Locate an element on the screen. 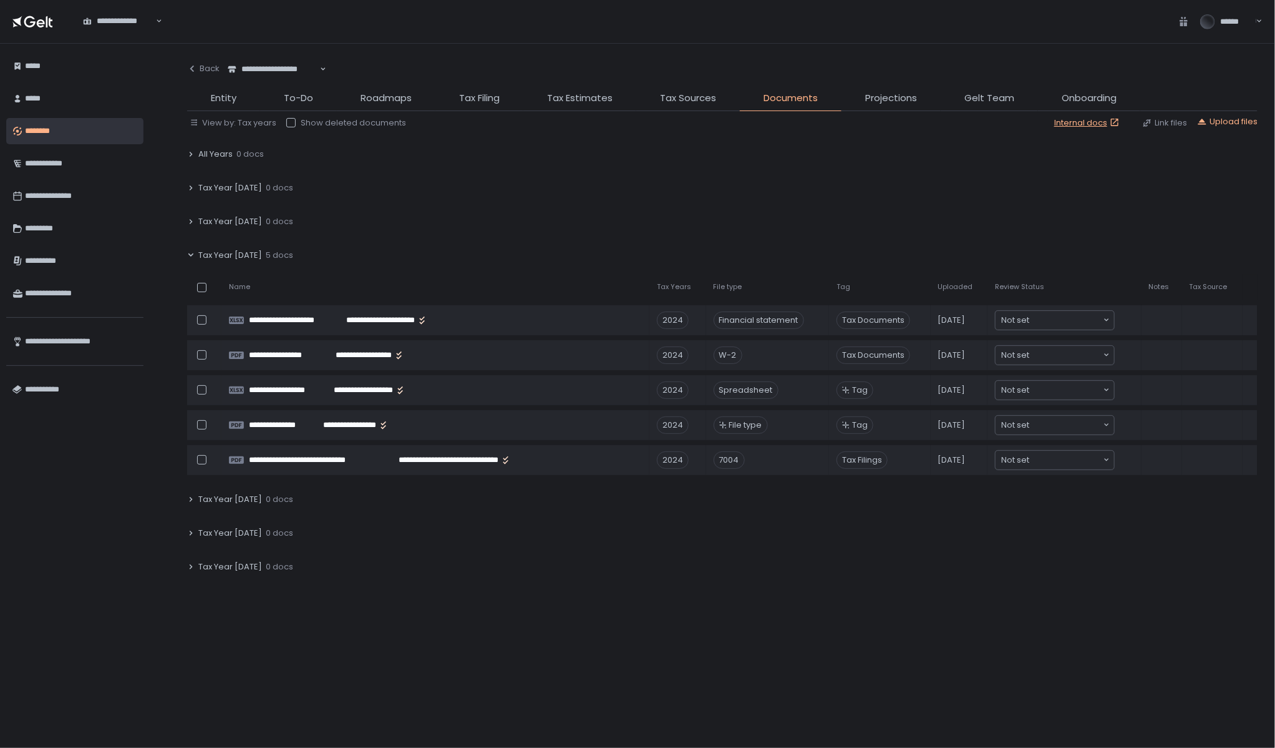 The image size is (1275, 748). div: Upload files is located at coordinates (1227, 122).